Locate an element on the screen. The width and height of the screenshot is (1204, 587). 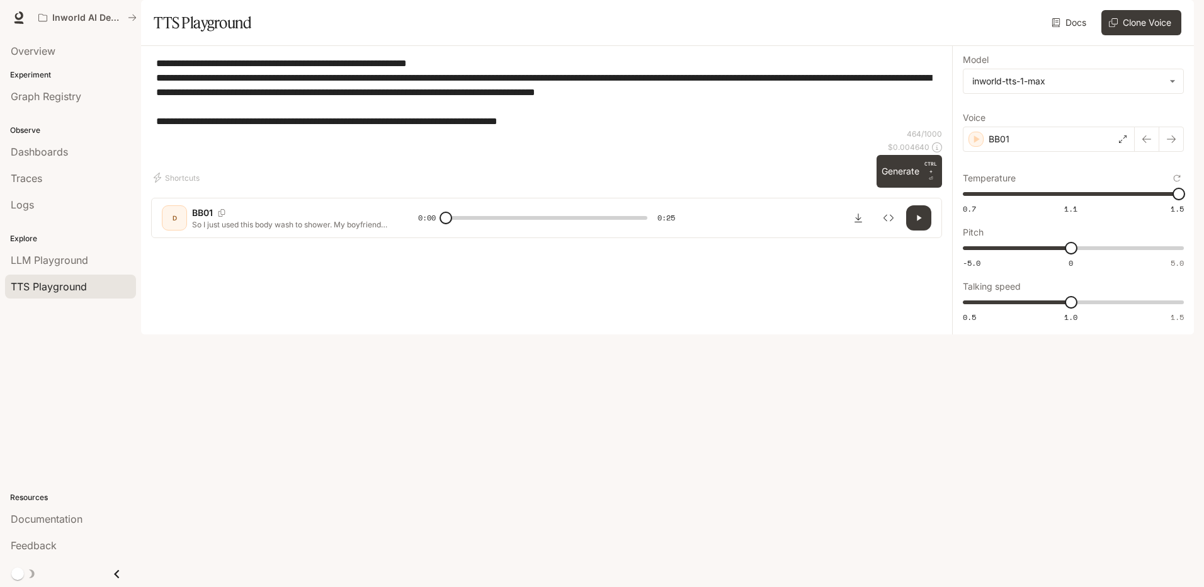
p: 464 / 1000 is located at coordinates (925, 134).